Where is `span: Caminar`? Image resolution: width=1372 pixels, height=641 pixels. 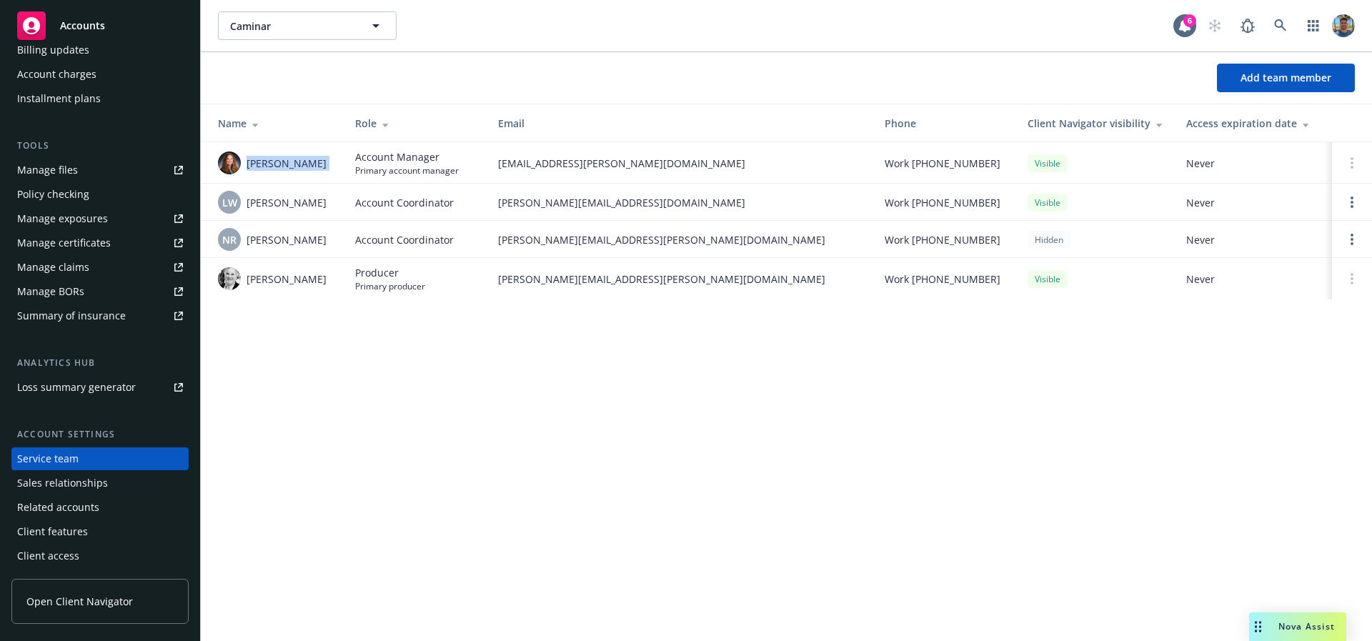 span: Caminar is located at coordinates (292, 26).